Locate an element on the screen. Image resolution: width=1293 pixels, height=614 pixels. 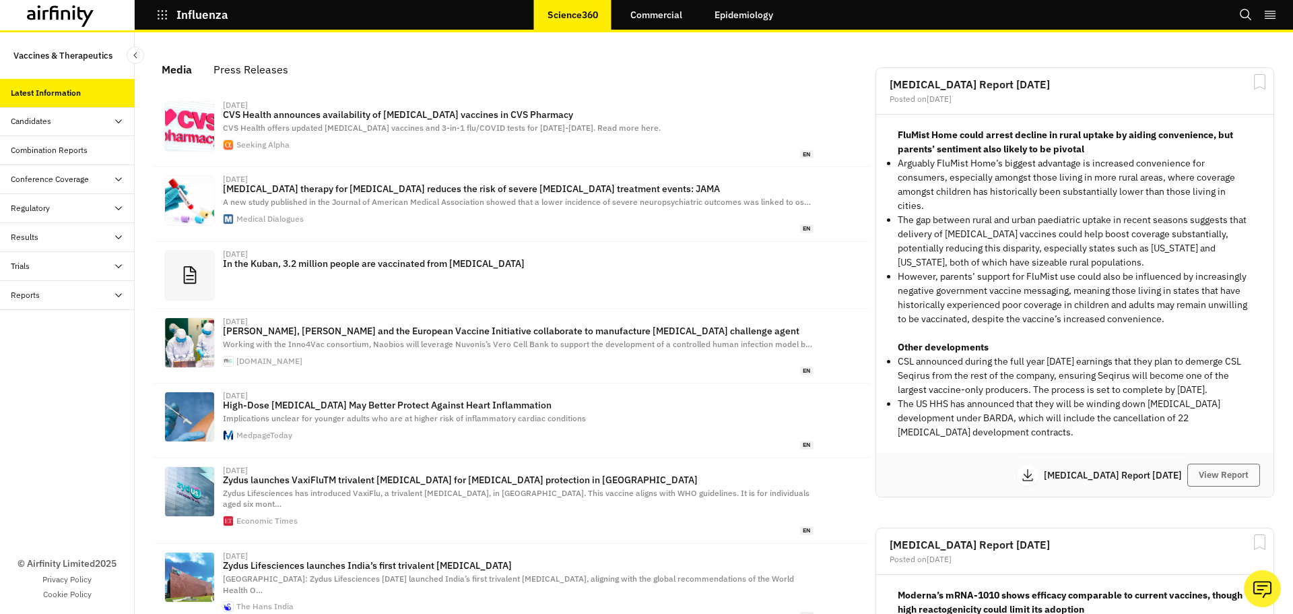
p: Science360 is located at coordinates (573, 15).